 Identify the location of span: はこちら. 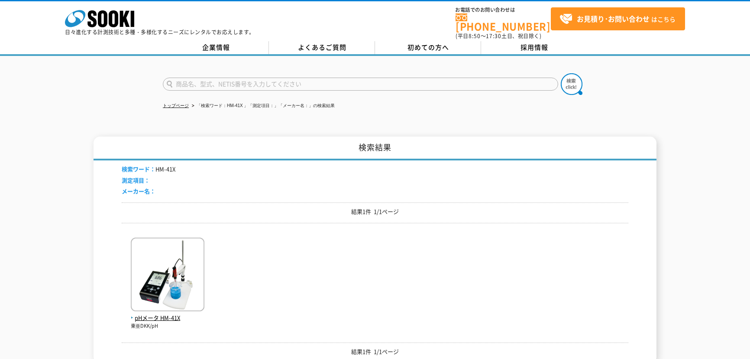
(618, 19).